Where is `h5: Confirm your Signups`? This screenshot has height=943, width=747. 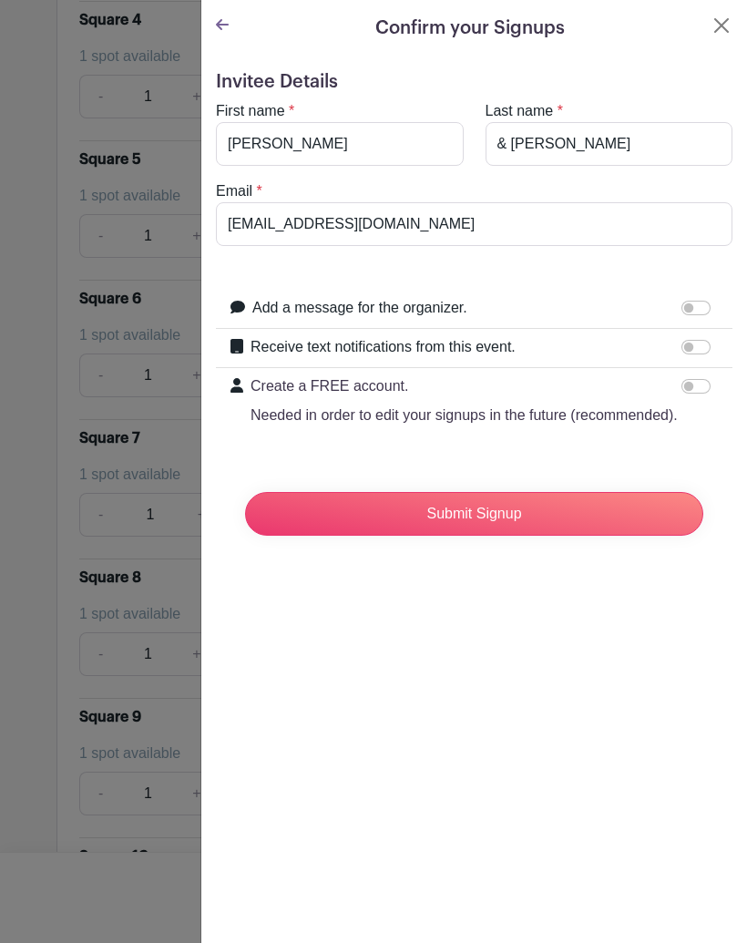
h5: Confirm your Signups is located at coordinates (470, 28).